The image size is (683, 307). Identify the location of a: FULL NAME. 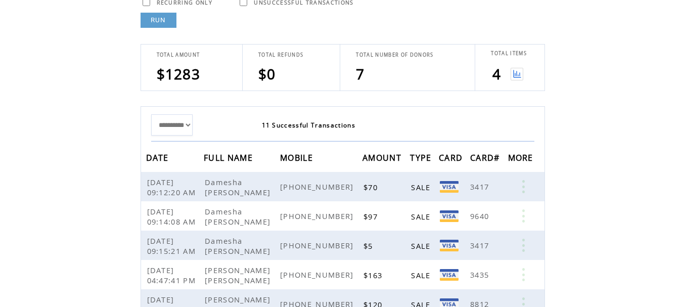
(230, 157).